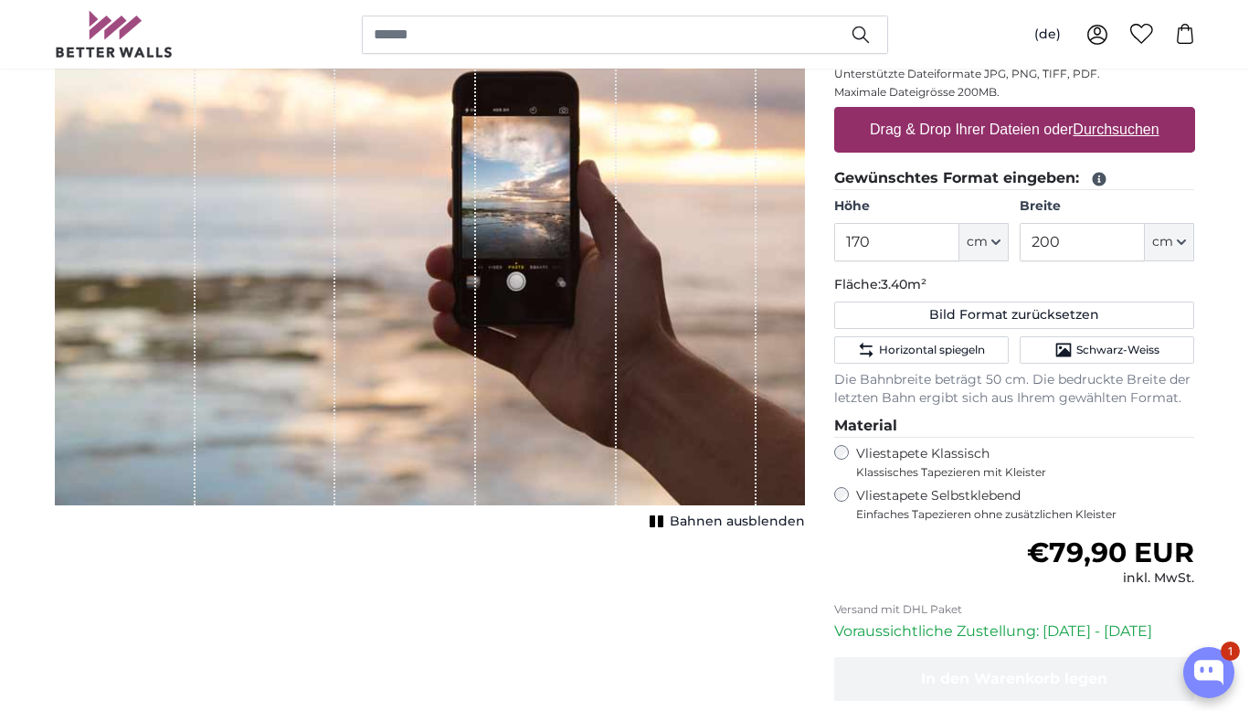  I want to click on span: In den Warenkorb legen, so click(1014, 678).